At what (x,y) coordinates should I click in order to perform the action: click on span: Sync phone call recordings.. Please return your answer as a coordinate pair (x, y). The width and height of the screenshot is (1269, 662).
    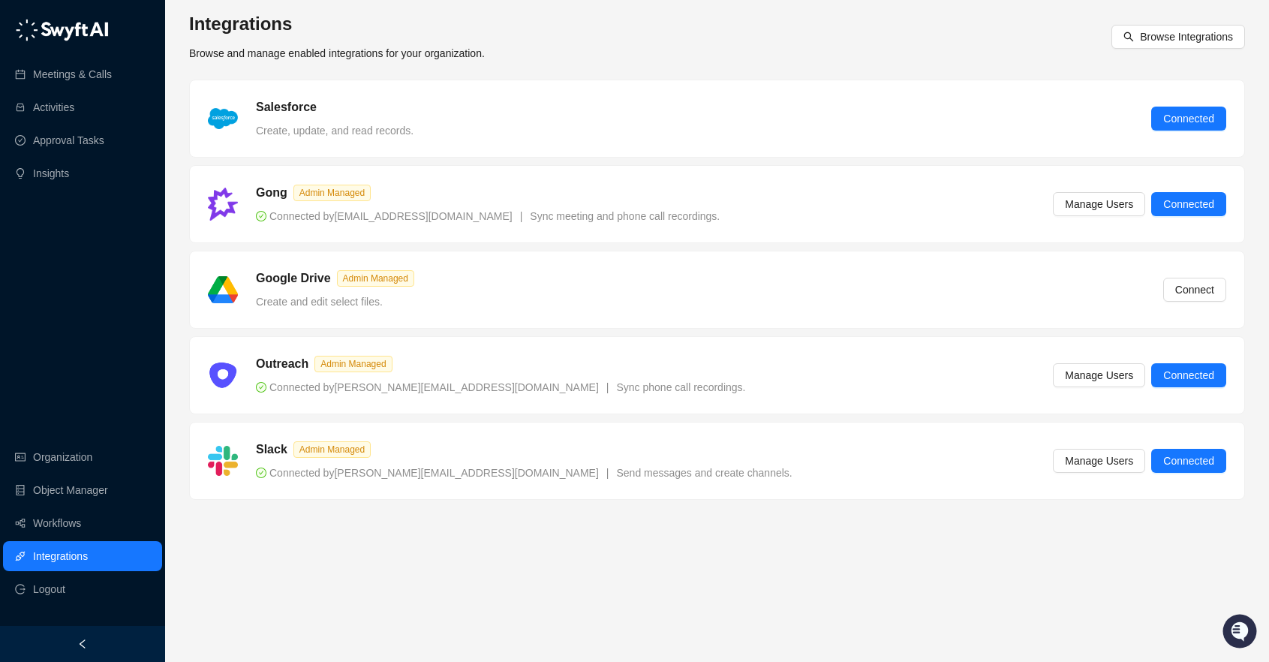
    Looking at the image, I should click on (680, 387).